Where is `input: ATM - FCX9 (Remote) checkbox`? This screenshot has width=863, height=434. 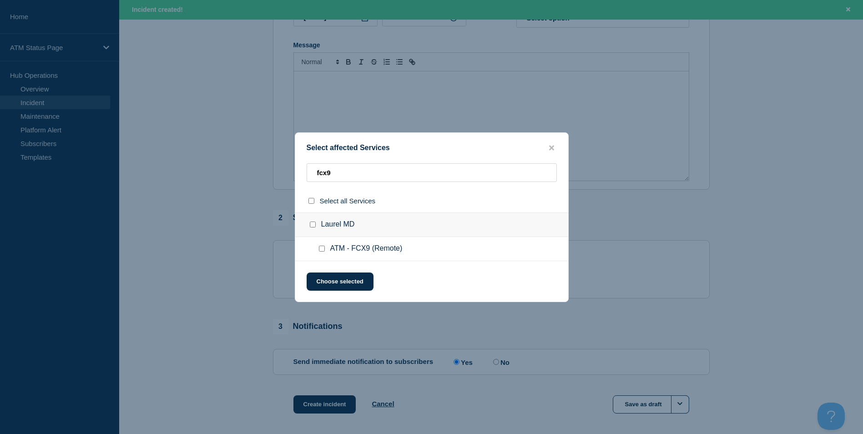 input: ATM - FCX9 (Remote) checkbox is located at coordinates (322, 249).